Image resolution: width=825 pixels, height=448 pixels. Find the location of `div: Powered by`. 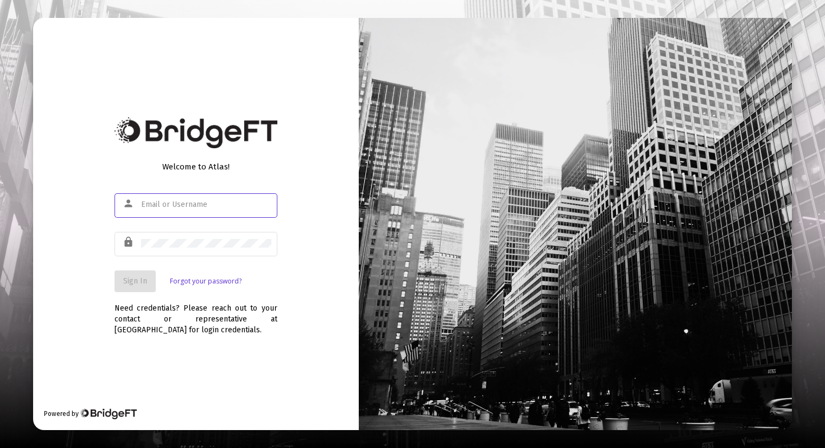

div: Powered by is located at coordinates (90, 414).